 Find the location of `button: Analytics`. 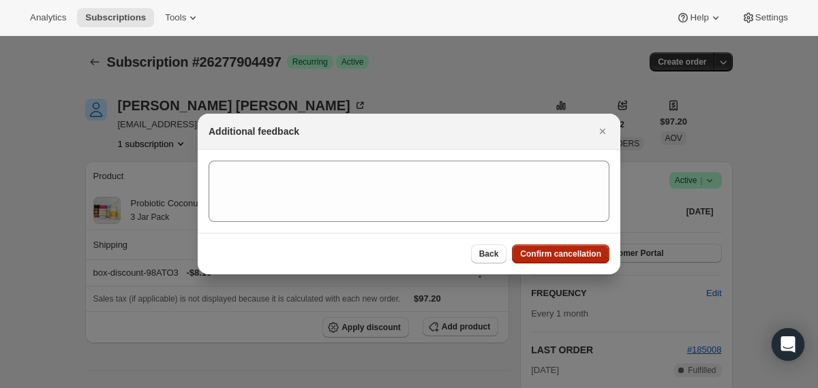

button: Analytics is located at coordinates (48, 18).